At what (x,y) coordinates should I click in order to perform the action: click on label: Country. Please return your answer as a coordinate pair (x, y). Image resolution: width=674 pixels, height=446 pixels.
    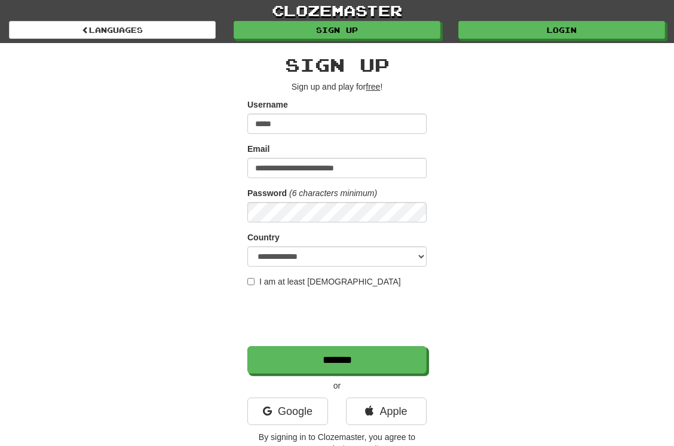
    Looking at the image, I should click on (263, 237).